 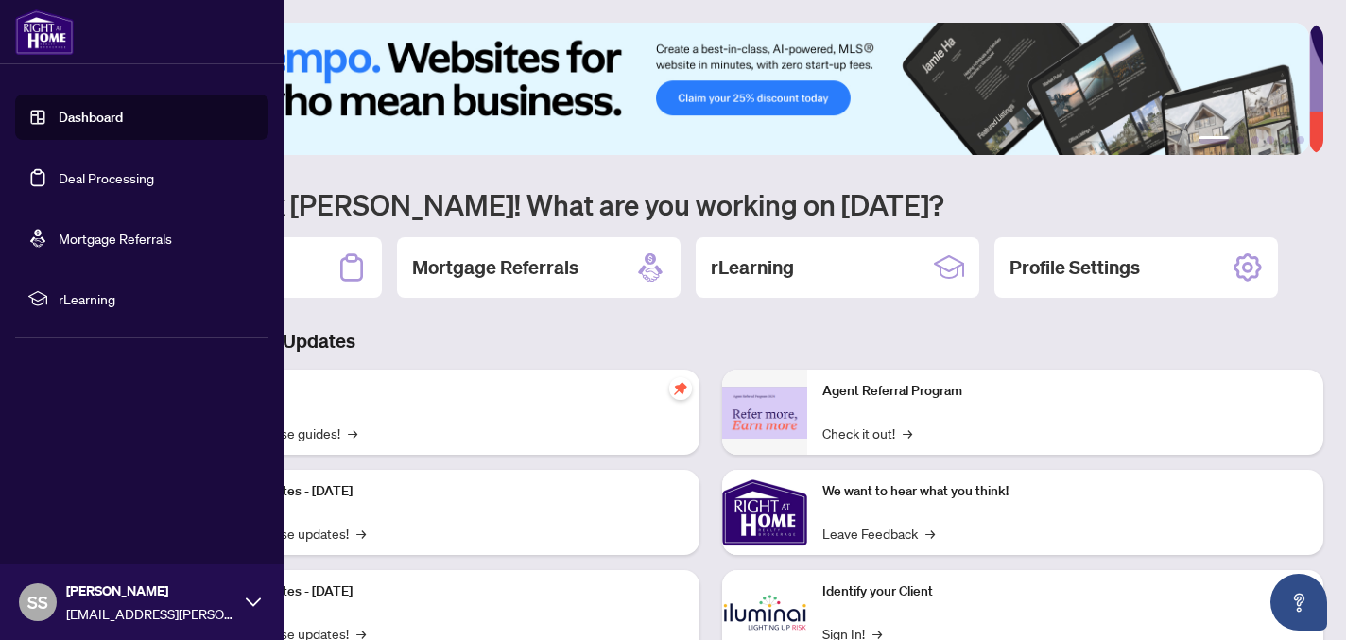 I want to click on h2: rLearning, so click(x=752, y=267).